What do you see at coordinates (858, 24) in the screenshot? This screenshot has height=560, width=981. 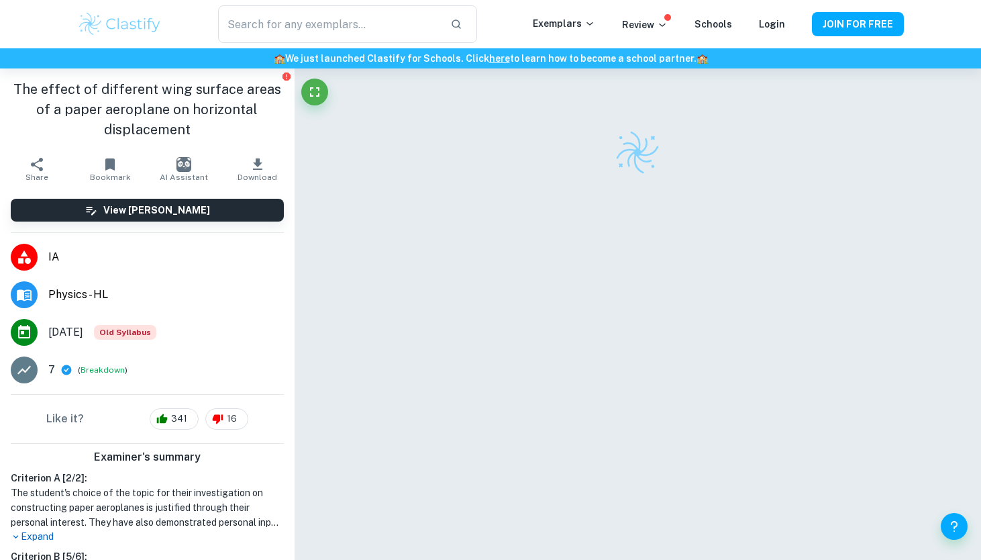 I see `a: JOIN FOR FREE` at bounding box center [858, 24].